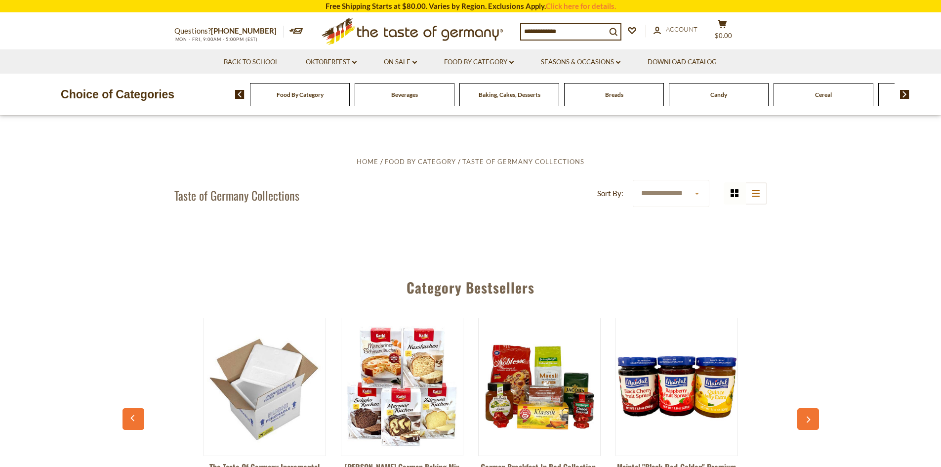 This screenshot has height=467, width=941. I want to click on a: Cereal, so click(823, 94).